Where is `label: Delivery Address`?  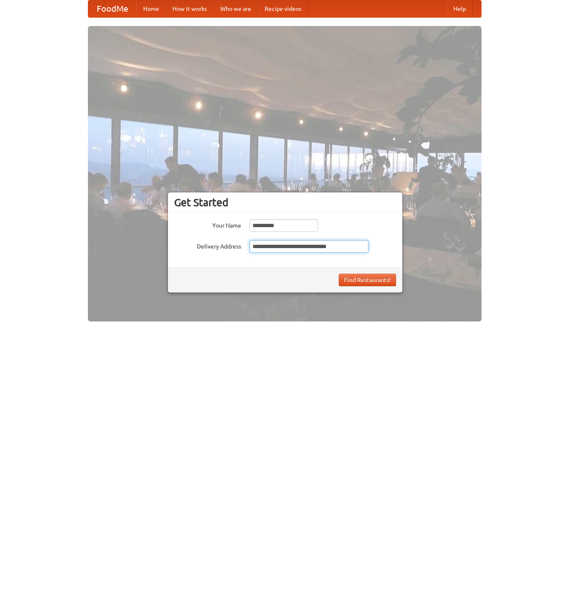
label: Delivery Address is located at coordinates (208, 245).